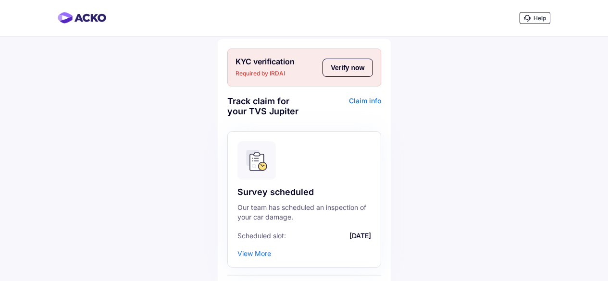  I want to click on div: Claim info, so click(344, 110).